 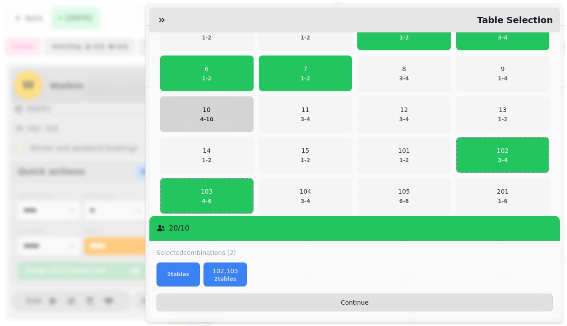 I want to click on button: 1043-4, so click(x=305, y=196).